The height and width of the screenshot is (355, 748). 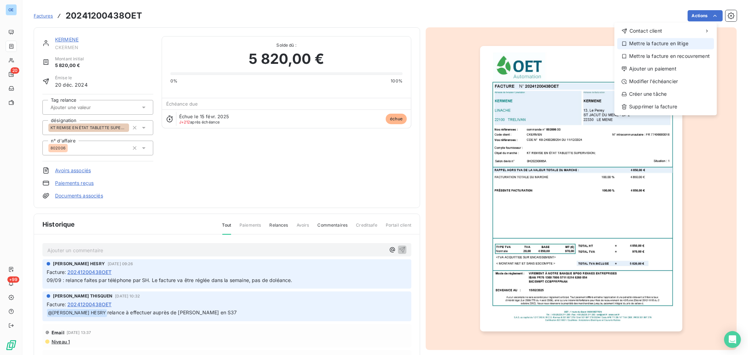 What do you see at coordinates (665, 81) in the screenshot?
I see `div: Modifier l’échéancier` at bounding box center [665, 81].